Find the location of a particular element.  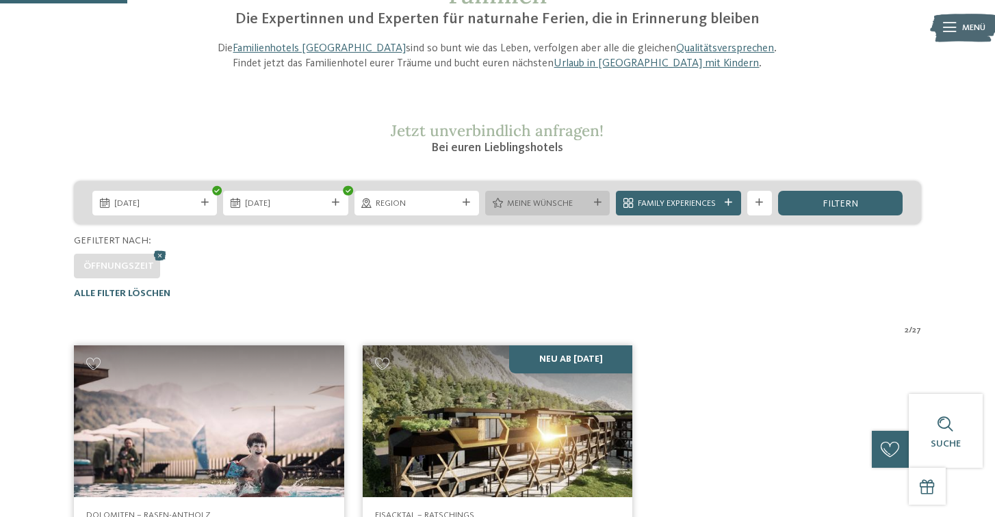

p: Die sind so bunt wie das Leben, verfolgen aber alle die gleichen . Findet jetzt das Familienhotel... is located at coordinates (498, 56).